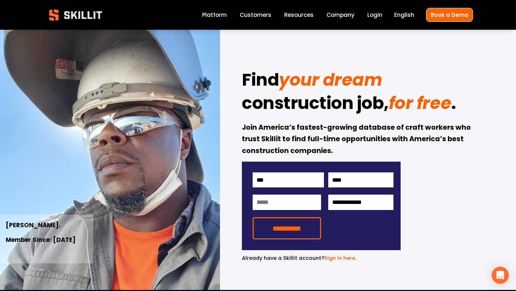 The image size is (516, 291). I want to click on a: Login, so click(375, 15).